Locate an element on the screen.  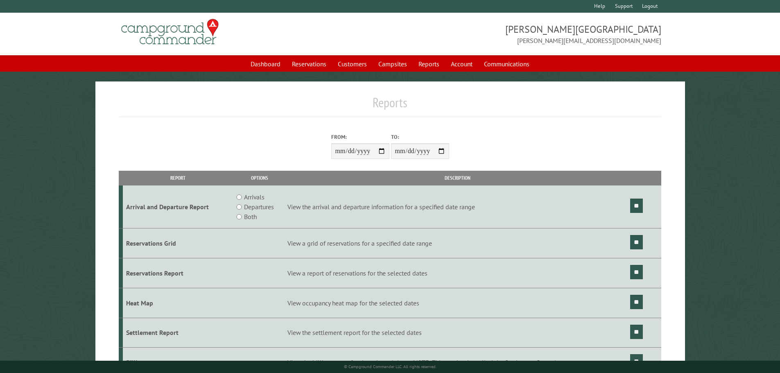
a: Campsites is located at coordinates (393, 64).